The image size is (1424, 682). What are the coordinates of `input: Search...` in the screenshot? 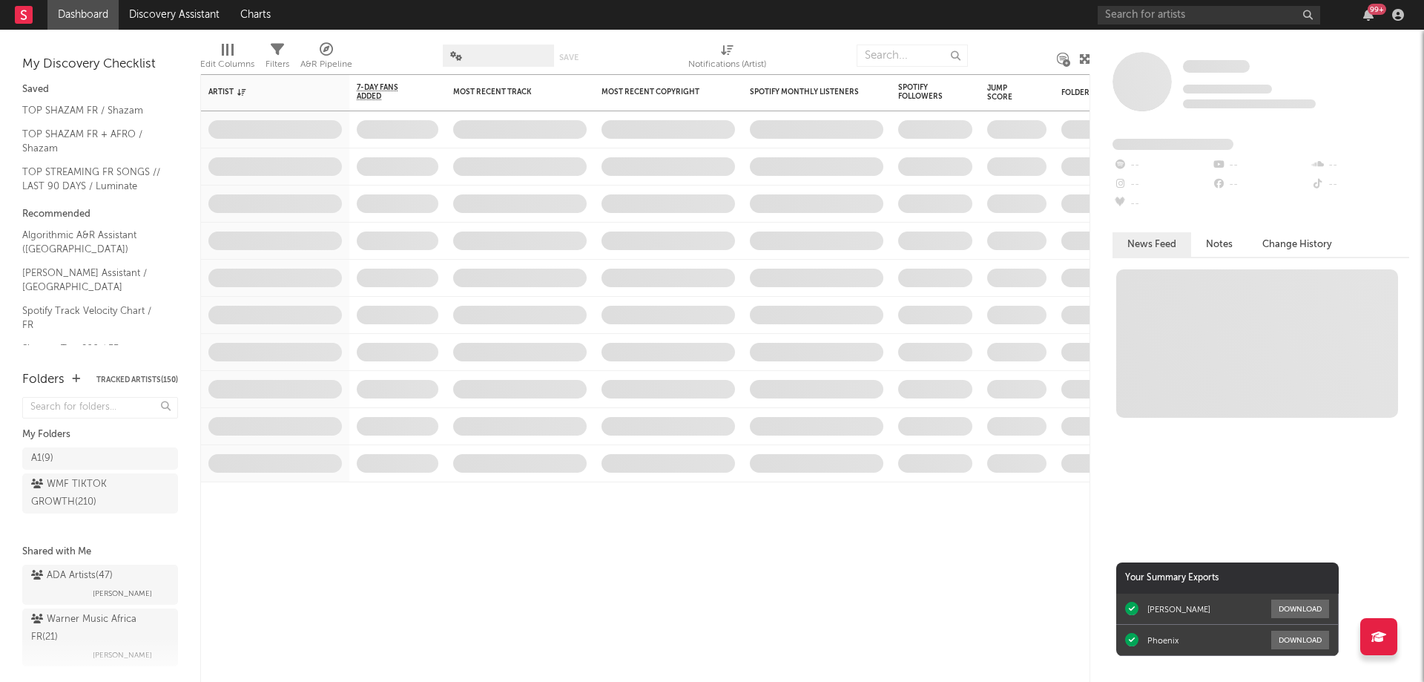 It's located at (912, 56).